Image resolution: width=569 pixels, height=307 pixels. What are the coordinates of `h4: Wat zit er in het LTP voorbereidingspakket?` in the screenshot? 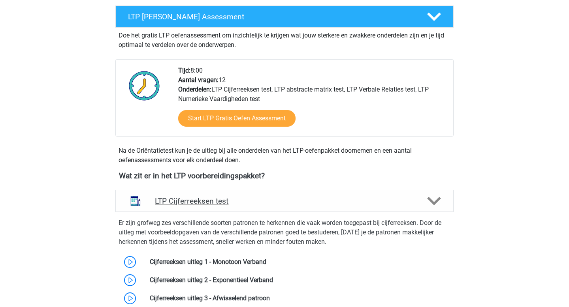 It's located at (284, 176).